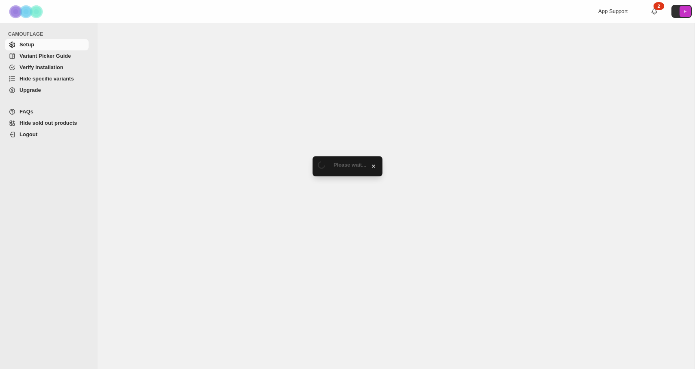 This screenshot has height=369, width=695. I want to click on img: Camouflage, so click(27, 11).